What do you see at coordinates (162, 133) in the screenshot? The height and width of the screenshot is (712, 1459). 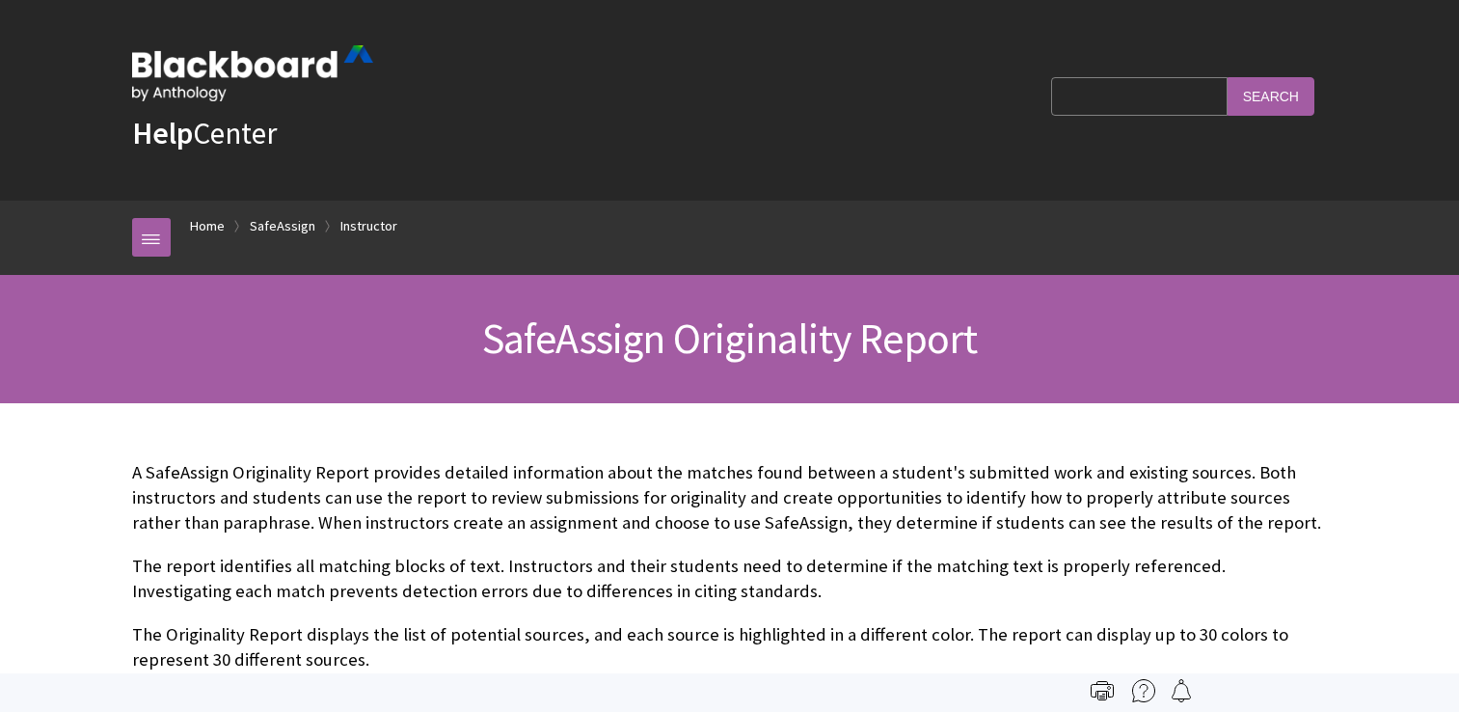 I see `strong: Help` at bounding box center [162, 133].